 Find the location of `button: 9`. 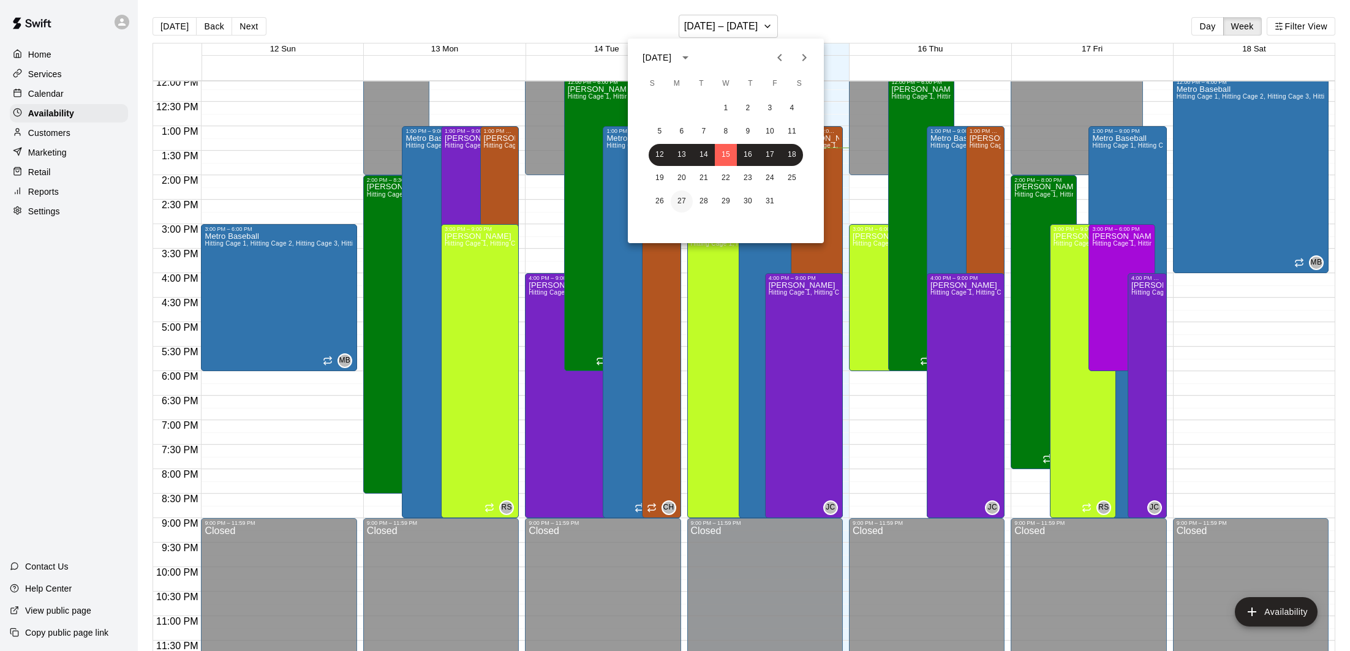

button: 9 is located at coordinates (748, 132).